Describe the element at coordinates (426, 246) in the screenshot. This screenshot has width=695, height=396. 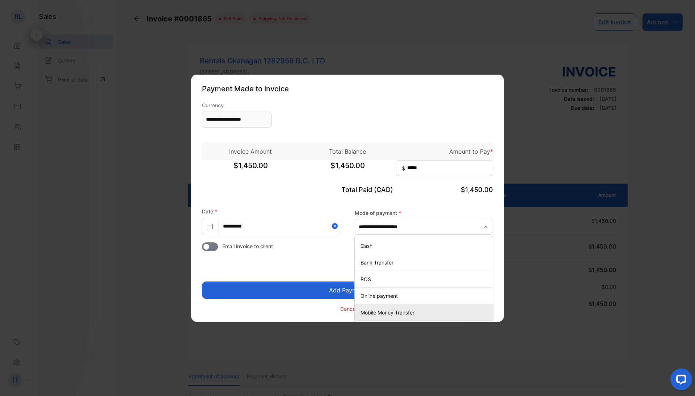
I see `p: Cash` at that location.